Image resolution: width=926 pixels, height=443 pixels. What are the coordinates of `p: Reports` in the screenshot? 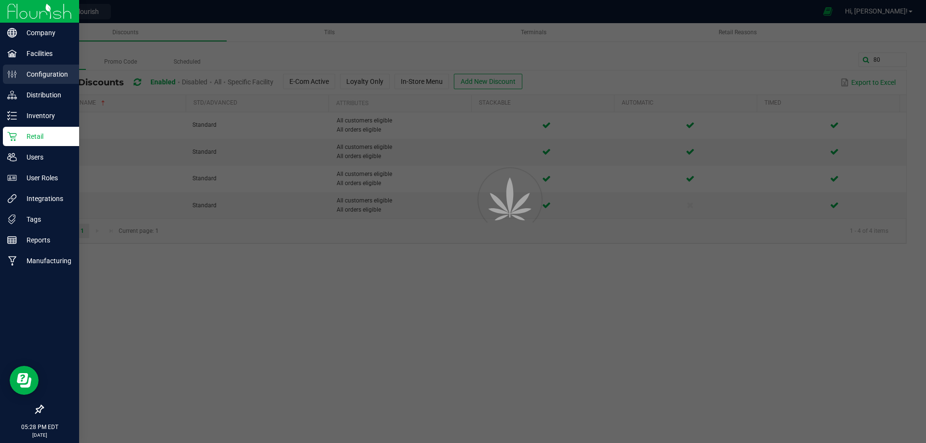 It's located at (46, 240).